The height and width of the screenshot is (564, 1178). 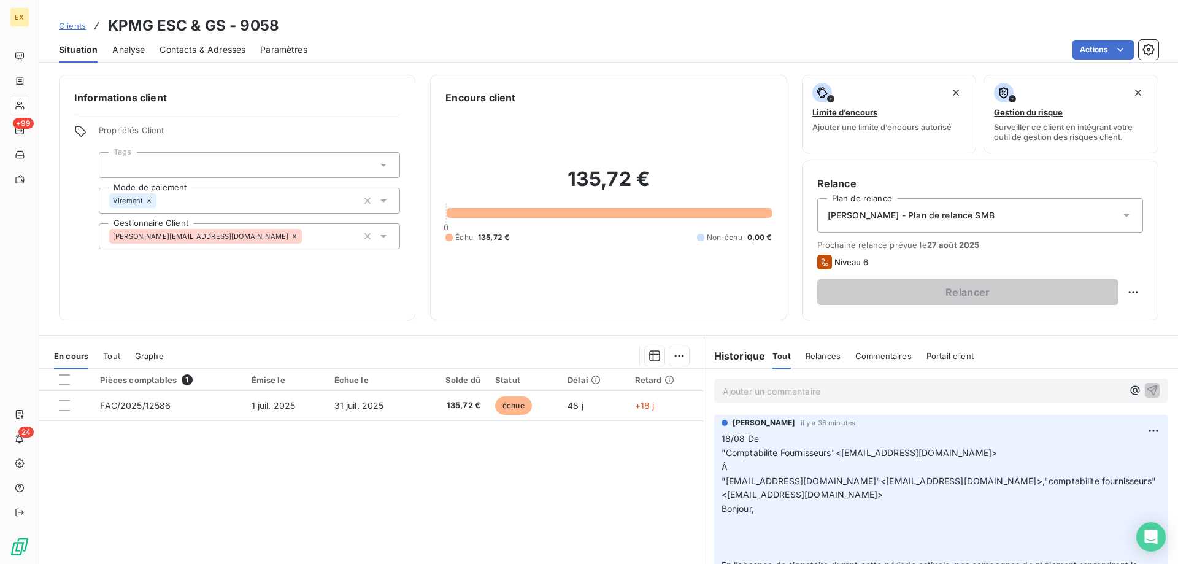 I want to click on span: 27 août 2025, so click(x=953, y=245).